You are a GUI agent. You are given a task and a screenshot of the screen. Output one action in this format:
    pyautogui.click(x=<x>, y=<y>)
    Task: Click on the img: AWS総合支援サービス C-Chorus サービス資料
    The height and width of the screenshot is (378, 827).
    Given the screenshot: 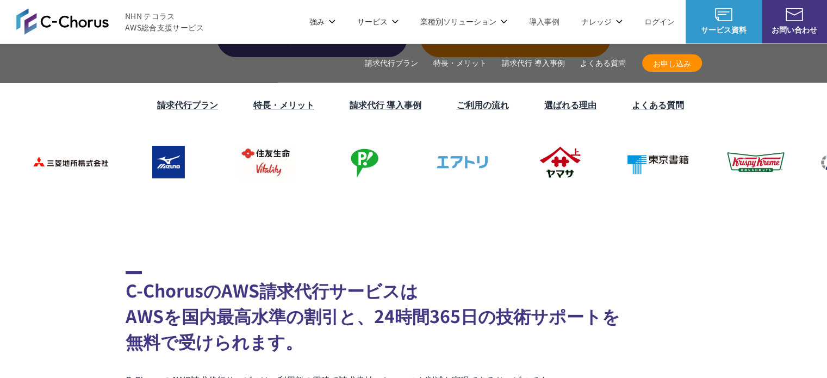 What is the action you would take?
    pyautogui.click(x=724, y=15)
    